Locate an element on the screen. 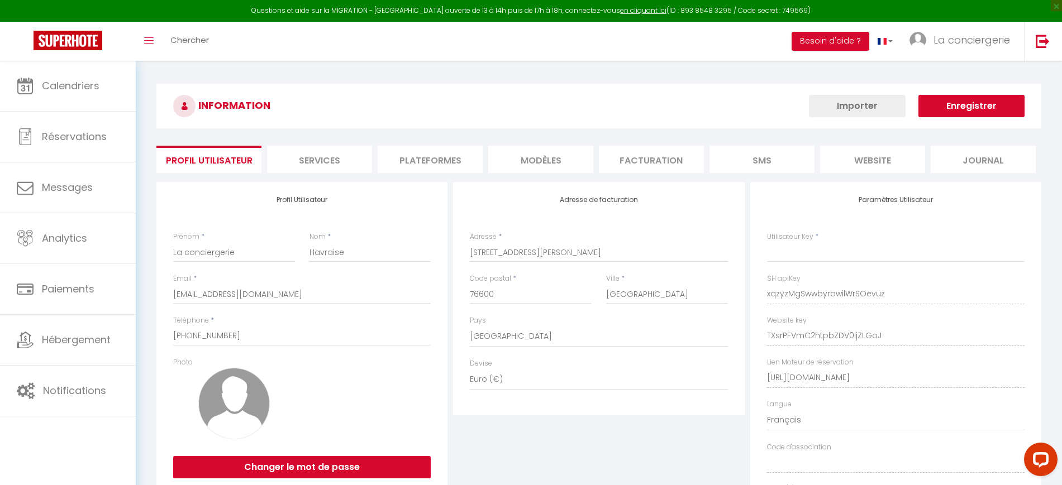  label: Code d'association is located at coordinates (799, 447).